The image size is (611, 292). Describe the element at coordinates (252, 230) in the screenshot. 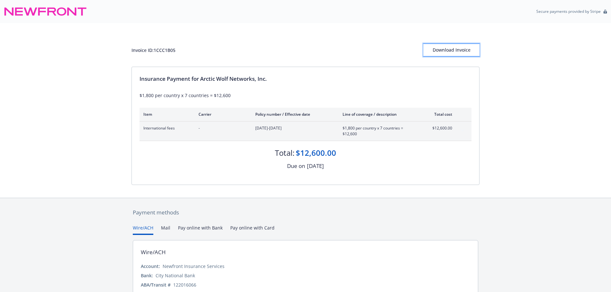

I see `button: Pay online with Card` at that location.